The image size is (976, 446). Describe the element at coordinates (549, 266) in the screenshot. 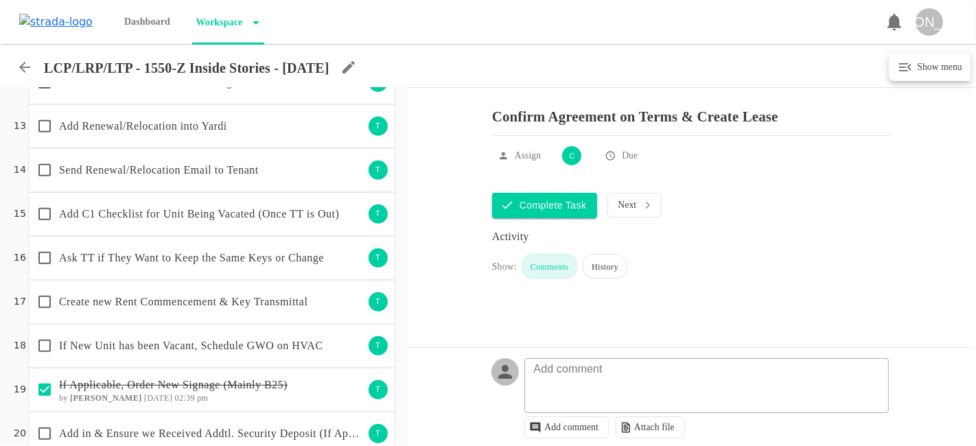

I see `div: Comments` at that location.